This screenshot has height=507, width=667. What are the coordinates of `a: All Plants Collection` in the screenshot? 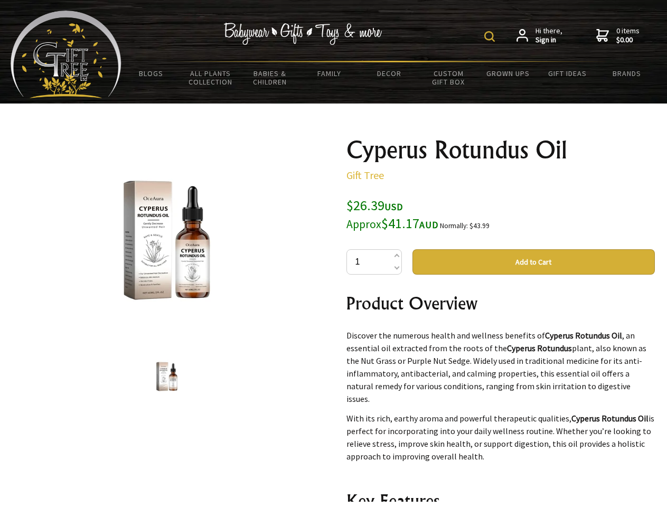 It's located at (211, 78).